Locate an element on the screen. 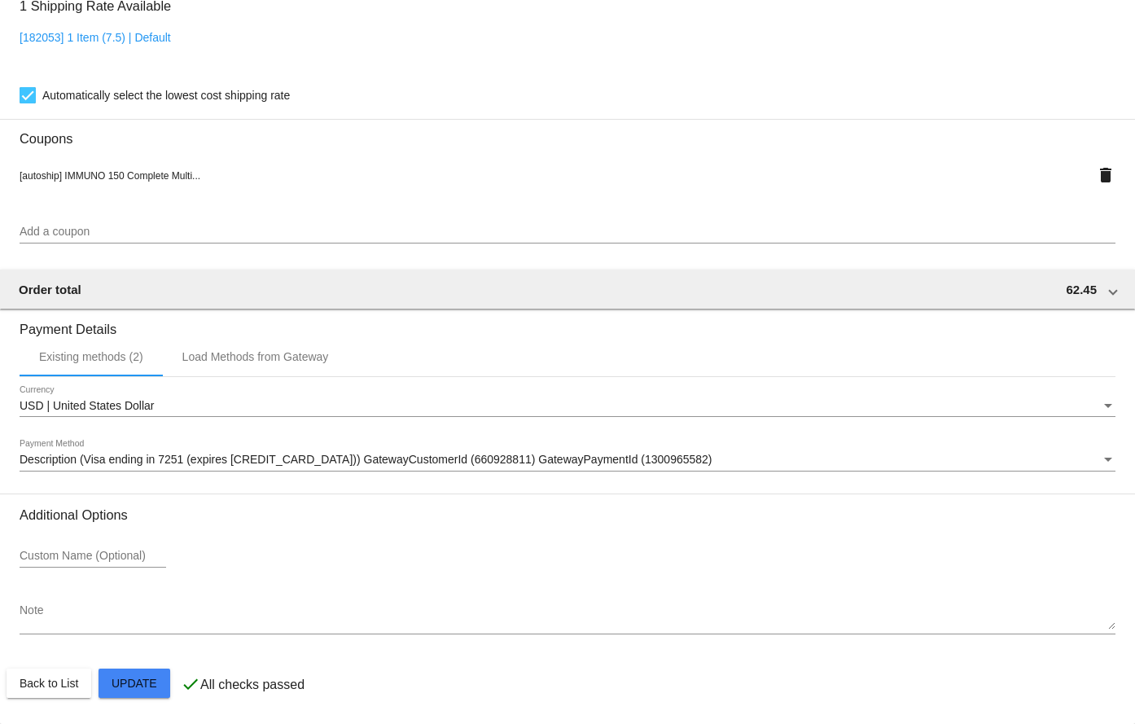  div: Load Methods from Gateway is located at coordinates (256, 357).